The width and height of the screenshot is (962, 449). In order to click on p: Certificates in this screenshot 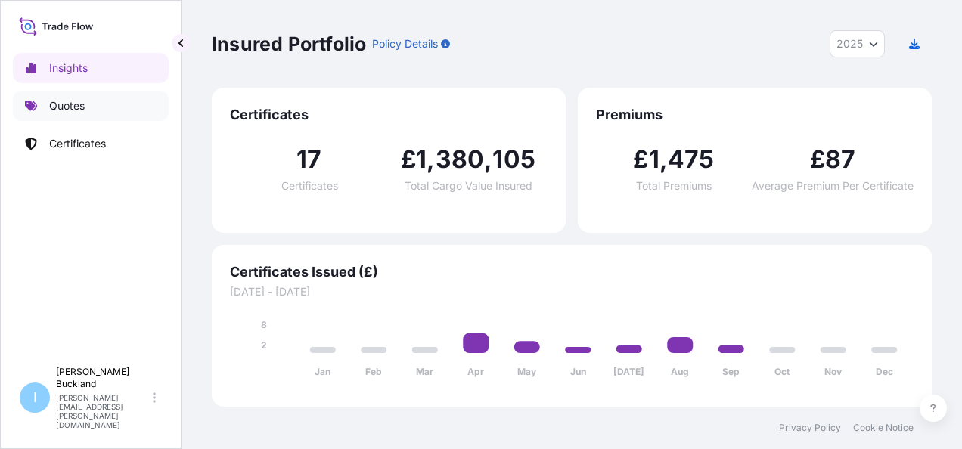, I will do `click(77, 144)`.